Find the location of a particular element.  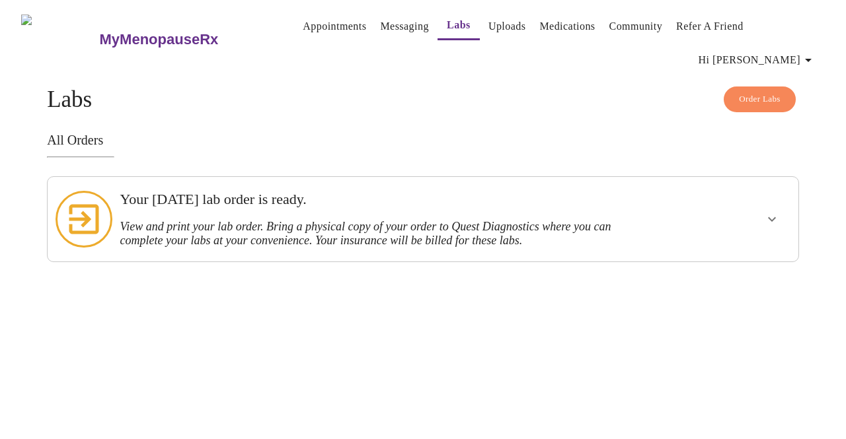

button: Labs is located at coordinates (459, 26).